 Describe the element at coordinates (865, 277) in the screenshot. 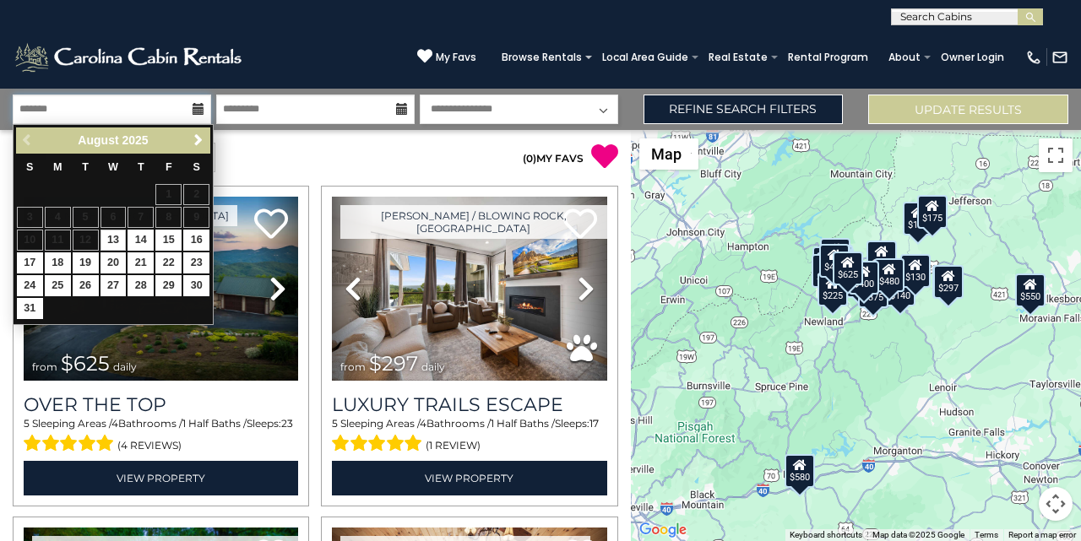

I see `div: $400` at that location.